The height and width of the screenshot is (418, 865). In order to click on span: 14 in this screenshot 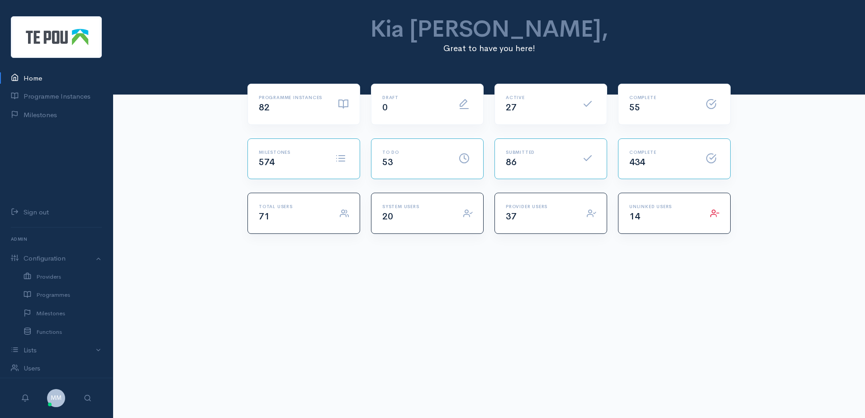, I will do `click(634, 216)`.